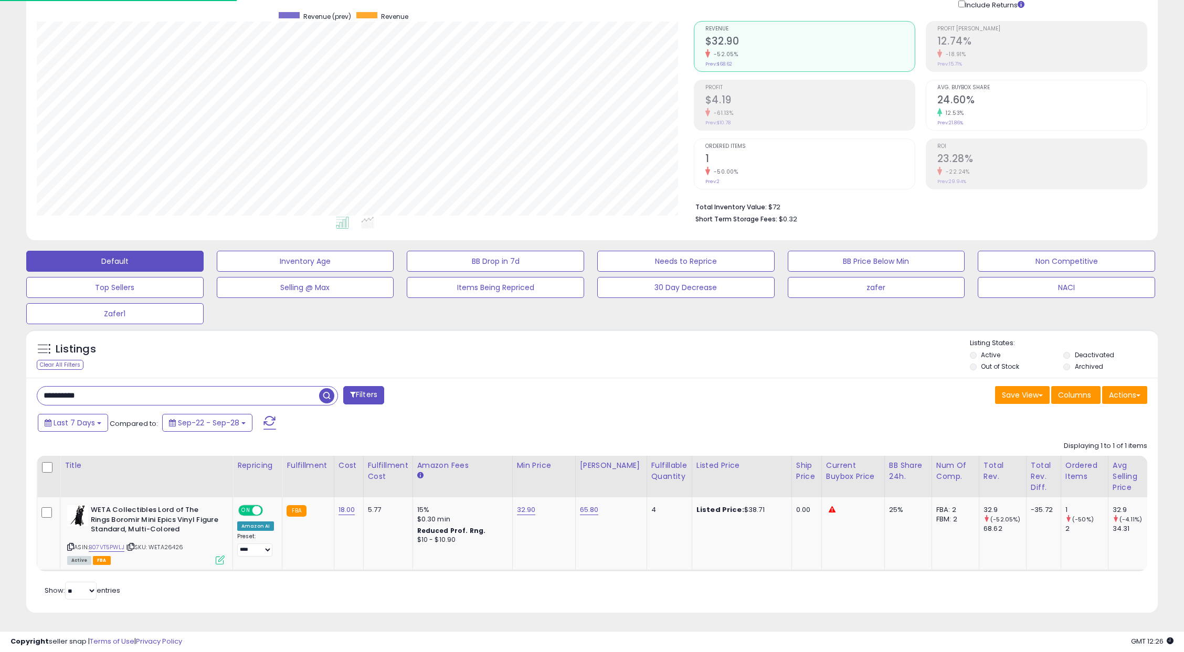 This screenshot has width=1184, height=652. What do you see at coordinates (589, 510) in the screenshot?
I see `a: 65.80` at bounding box center [589, 510].